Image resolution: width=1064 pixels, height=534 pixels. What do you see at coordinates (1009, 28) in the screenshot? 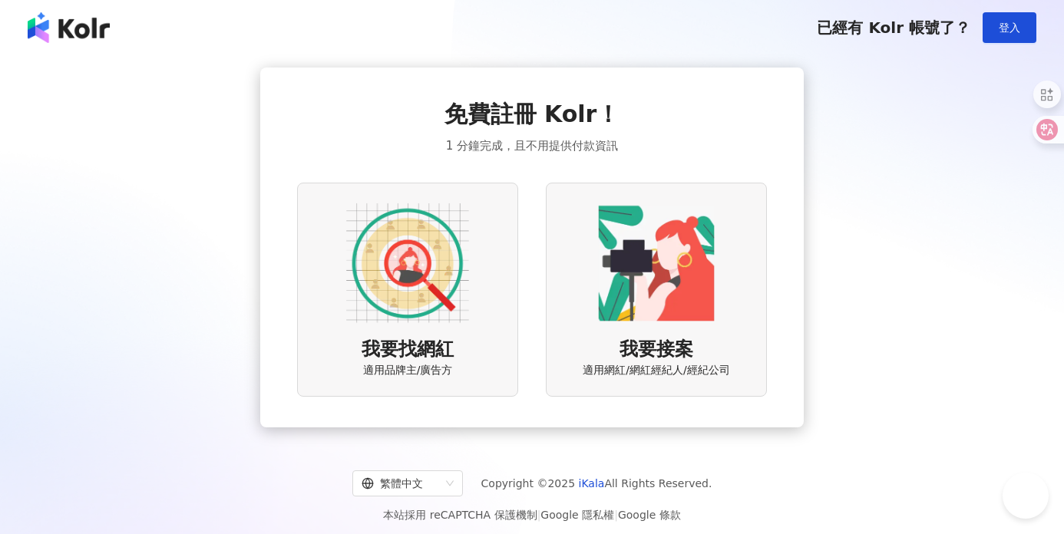
I see `span: 登入` at bounding box center [1009, 28].